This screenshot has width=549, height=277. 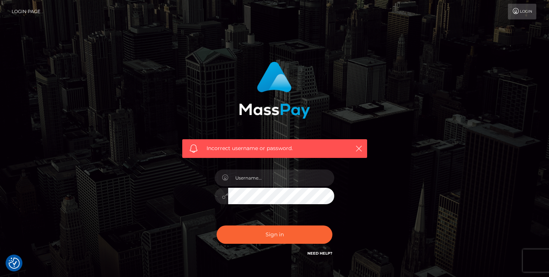 What do you see at coordinates (320, 253) in the screenshot?
I see `a: Need Help?` at bounding box center [320, 253].